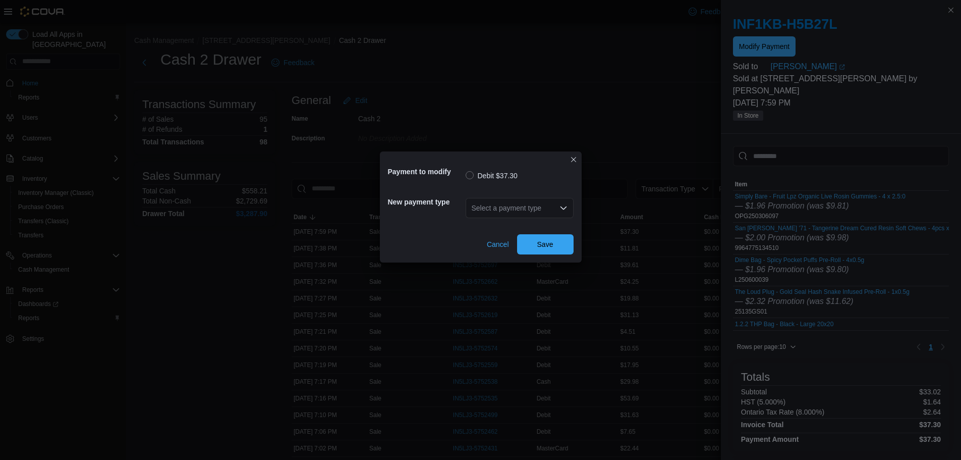  Describe the element at coordinates (498, 244) in the screenshot. I see `span: Cancel` at that location.